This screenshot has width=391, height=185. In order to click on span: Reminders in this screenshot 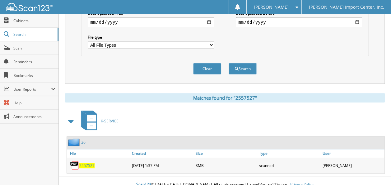, I will do `click(34, 62)`.